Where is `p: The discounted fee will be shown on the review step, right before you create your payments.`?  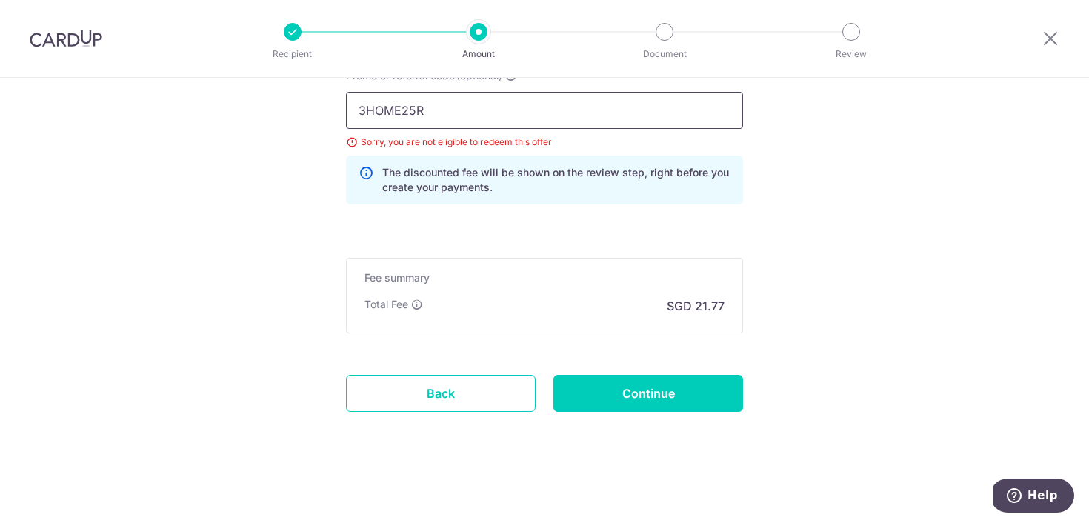
p: The discounted fee will be shown on the review step, right before you create your payments. is located at coordinates (556, 180).